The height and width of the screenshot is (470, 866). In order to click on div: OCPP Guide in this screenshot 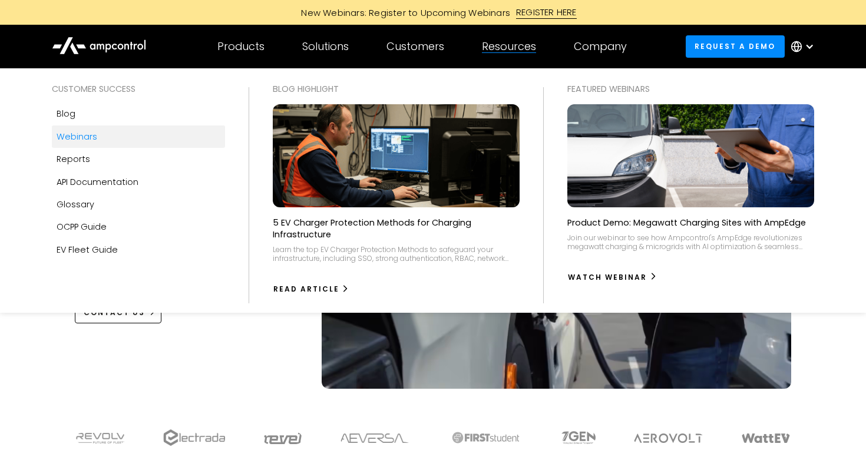, I will do `click(81, 227)`.